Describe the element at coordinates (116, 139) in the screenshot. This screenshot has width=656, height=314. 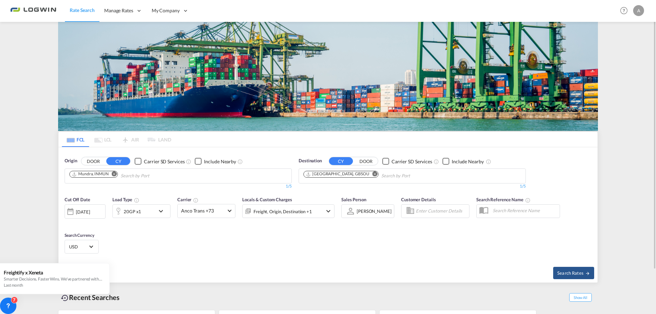
I see `md-pagination-wrapper: Use the left and right arrow keys to navigate between tabs` at that location.